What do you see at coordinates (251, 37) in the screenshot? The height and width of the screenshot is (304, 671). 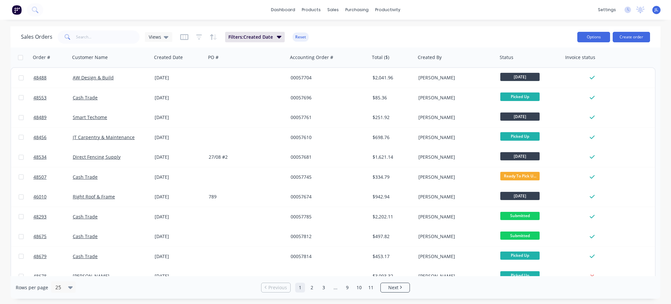 I see `span: Filters: Created Date` at bounding box center [251, 37].